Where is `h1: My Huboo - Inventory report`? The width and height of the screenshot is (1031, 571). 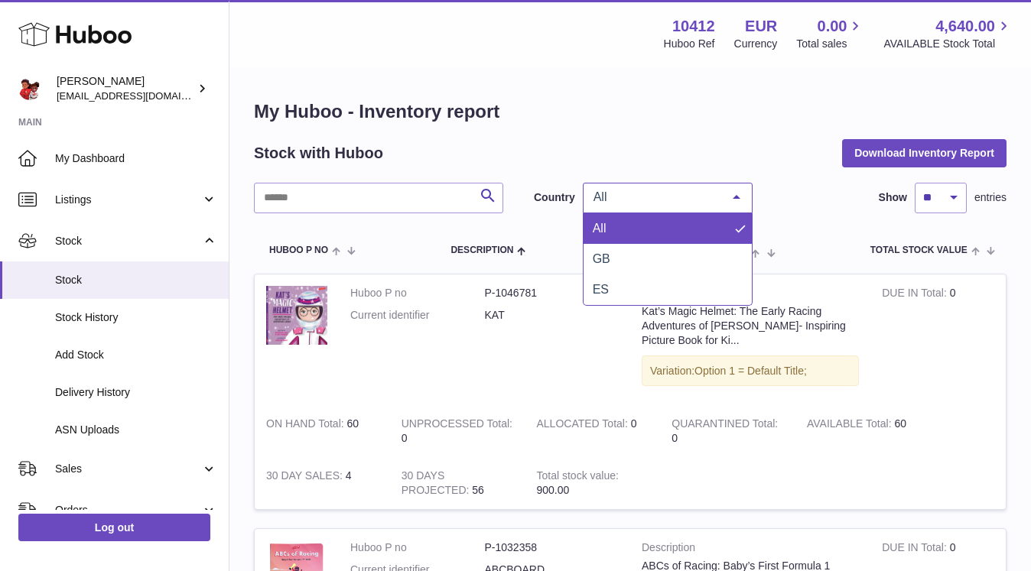 h1: My Huboo - Inventory report is located at coordinates (630, 112).